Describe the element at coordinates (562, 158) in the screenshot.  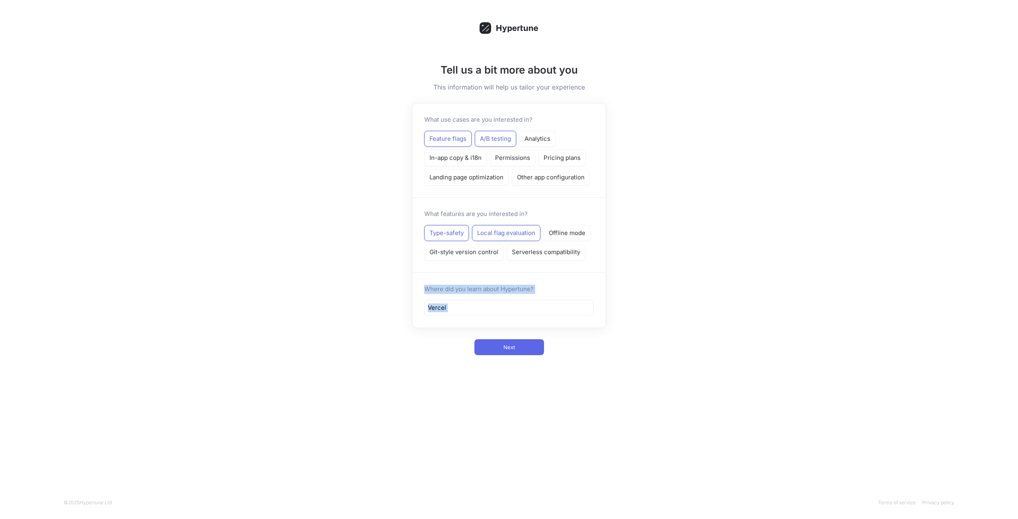
I see `p: Pricing plans` at that location.